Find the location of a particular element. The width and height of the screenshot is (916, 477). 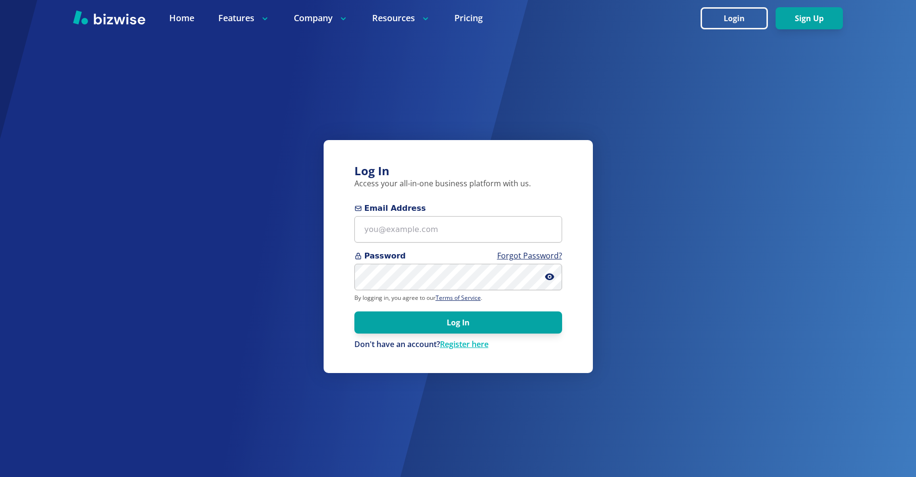

div: Don't have an account?Register here is located at coordinates (458, 344).